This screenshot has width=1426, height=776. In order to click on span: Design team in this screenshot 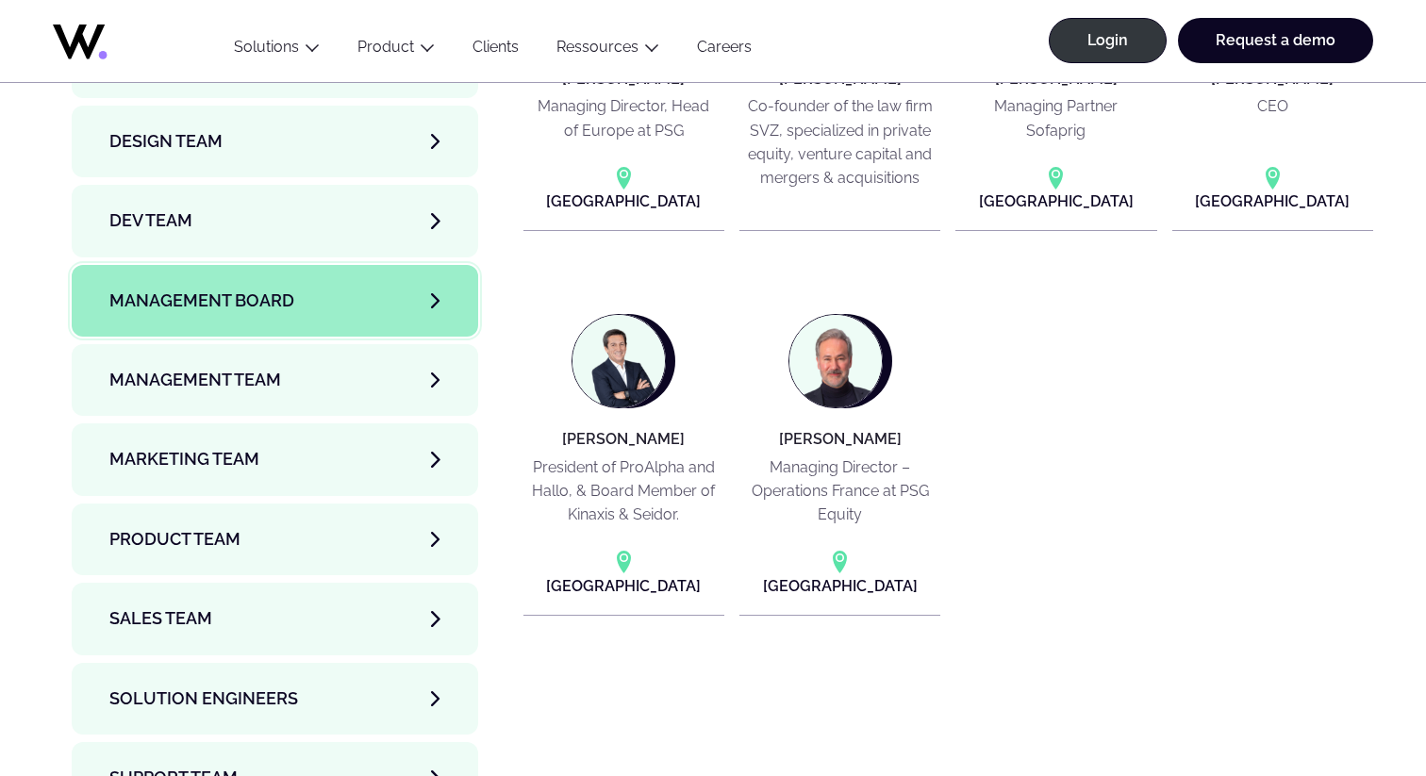, I will do `click(166, 141)`.